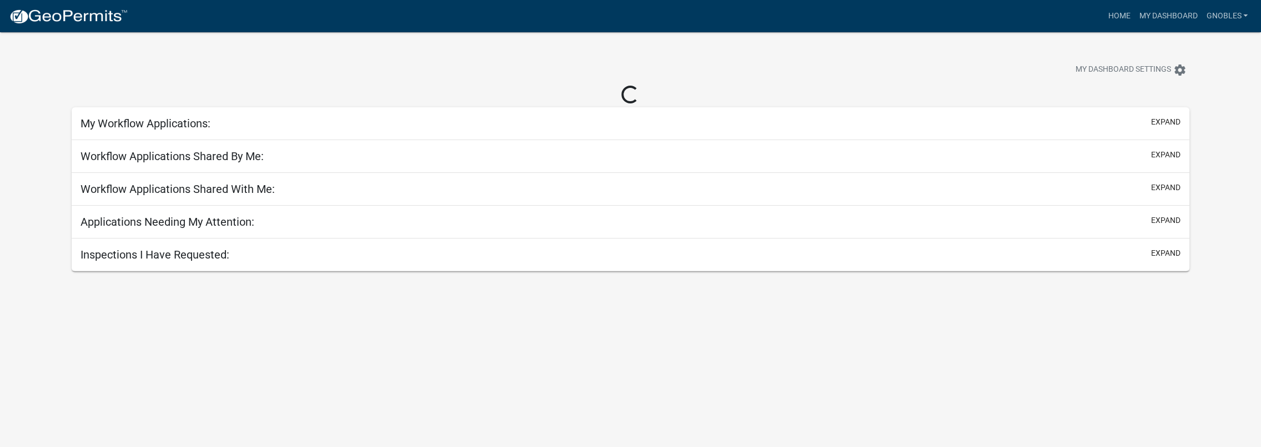 The image size is (1261, 447). What do you see at coordinates (172, 156) in the screenshot?
I see `h5: Workflow Applications Shared By Me:` at bounding box center [172, 156].